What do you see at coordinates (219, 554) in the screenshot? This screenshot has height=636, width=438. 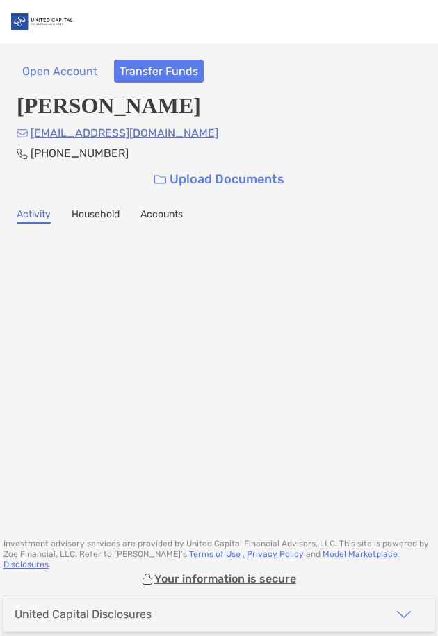 I see `p: Investment advisory services are provided by United Capital Financial Advisors, LLC . This site i...` at bounding box center [219, 554].